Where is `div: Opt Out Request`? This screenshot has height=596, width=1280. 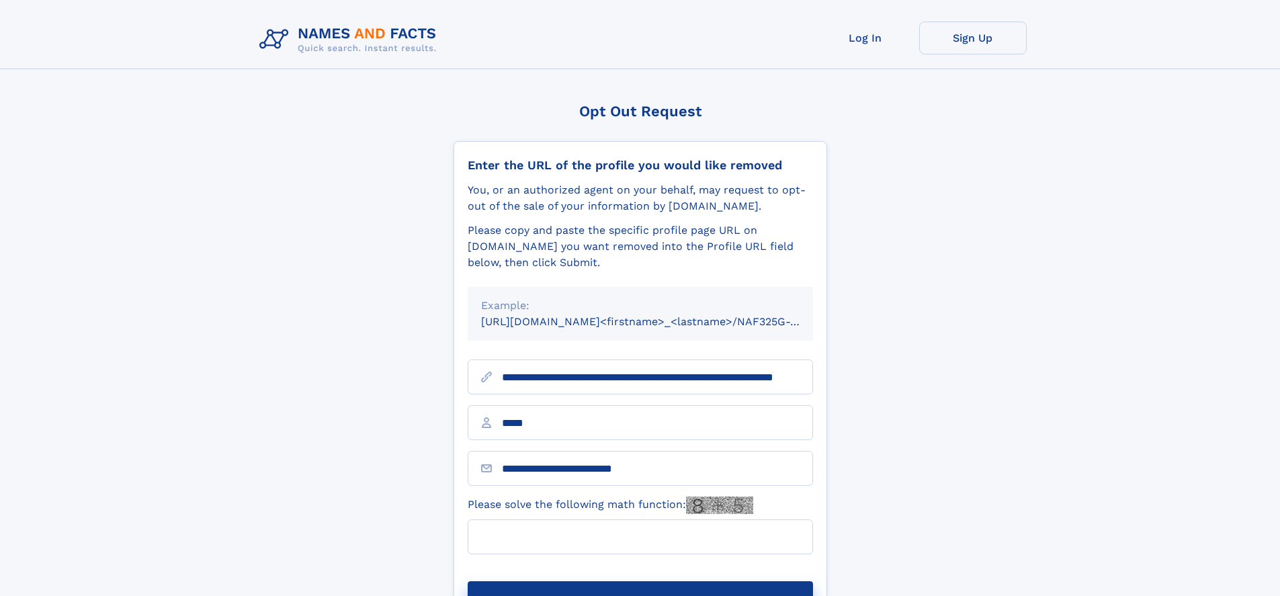 div: Opt Out Request is located at coordinates (640, 111).